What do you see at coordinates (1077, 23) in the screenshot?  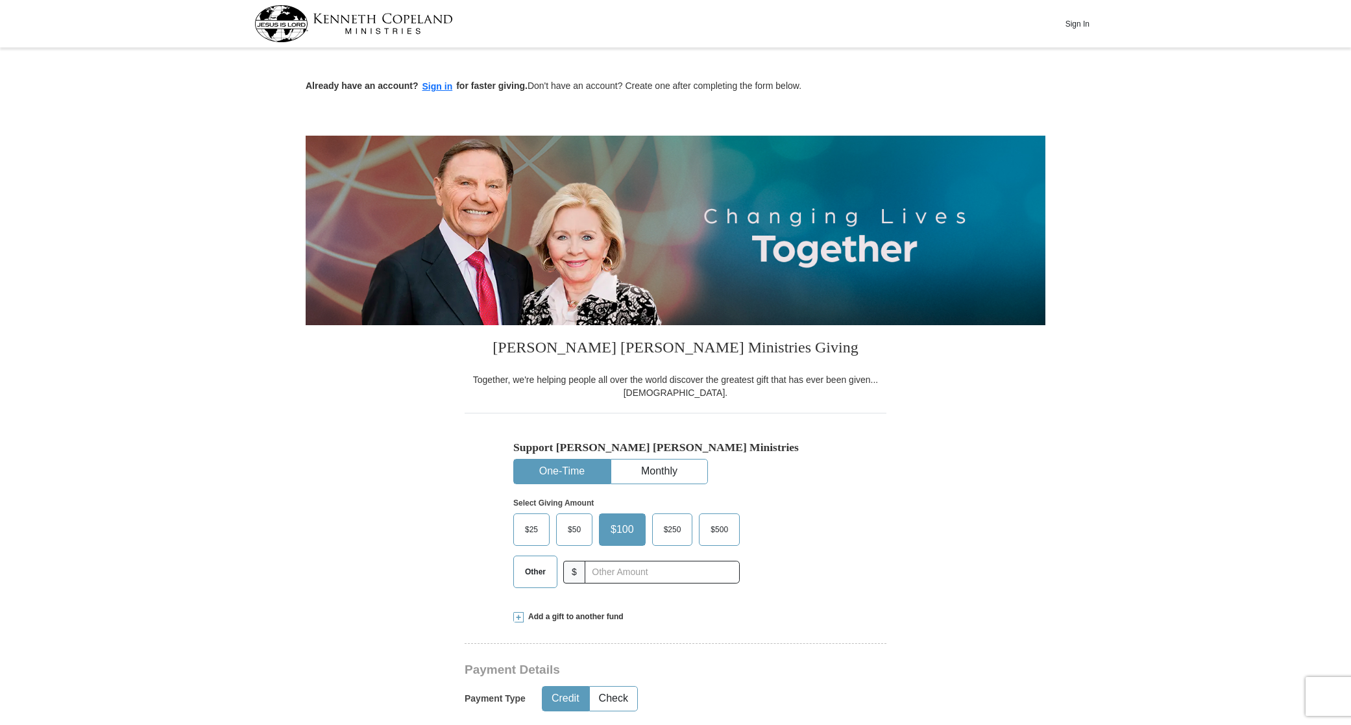 I see `button: Sign In` at bounding box center [1077, 23].